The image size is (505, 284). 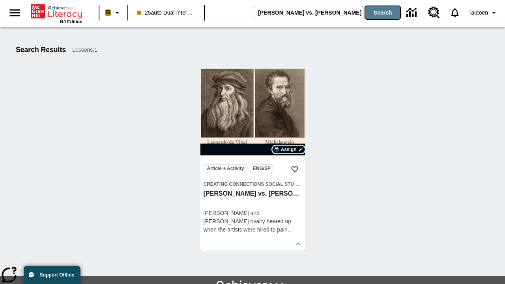 I want to click on span: Assign, so click(x=289, y=150).